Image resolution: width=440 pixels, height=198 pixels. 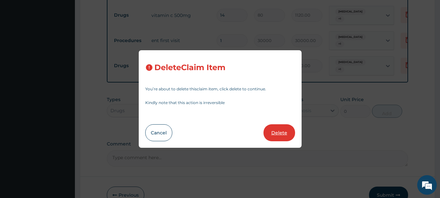 What do you see at coordinates (63, 141) in the screenshot?
I see `textarea: Type your message and hit 'Enter'` at bounding box center [63, 141].